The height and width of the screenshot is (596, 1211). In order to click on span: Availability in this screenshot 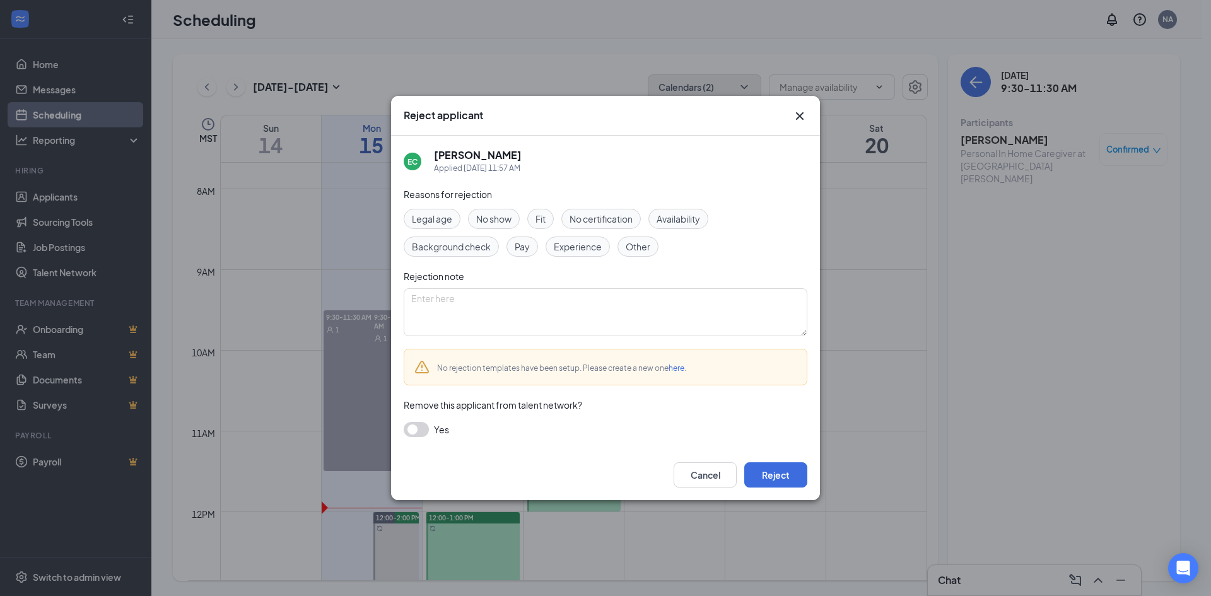, I will do `click(678, 219)`.